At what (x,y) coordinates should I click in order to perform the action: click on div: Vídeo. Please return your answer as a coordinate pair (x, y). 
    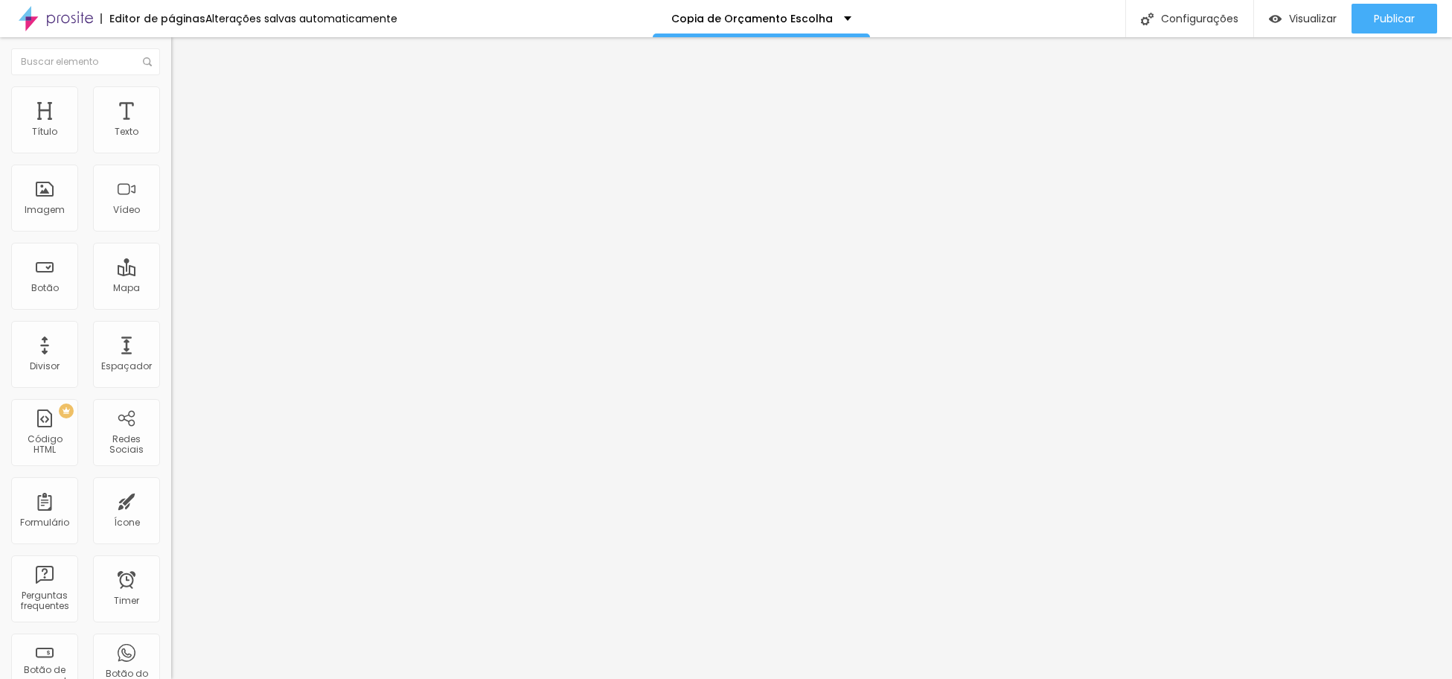
    Looking at the image, I should click on (127, 210).